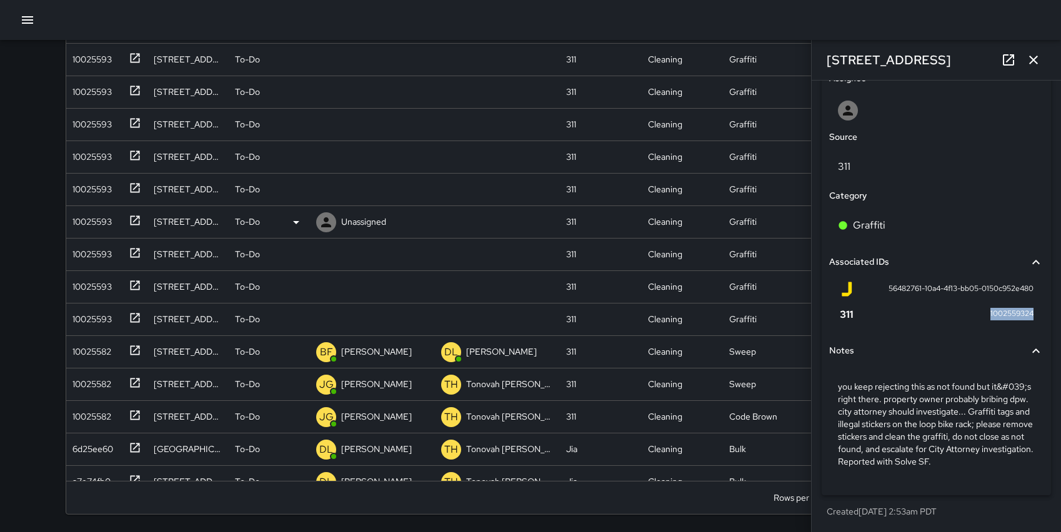  Describe the element at coordinates (188, 222) in the screenshot. I see `div: 369 11th Street` at that location.